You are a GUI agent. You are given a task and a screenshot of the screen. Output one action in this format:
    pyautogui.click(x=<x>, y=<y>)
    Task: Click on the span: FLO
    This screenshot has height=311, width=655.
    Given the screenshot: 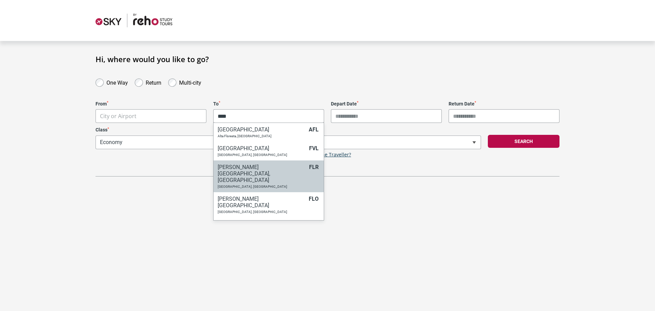 What is the action you would take?
    pyautogui.click(x=314, y=199)
    